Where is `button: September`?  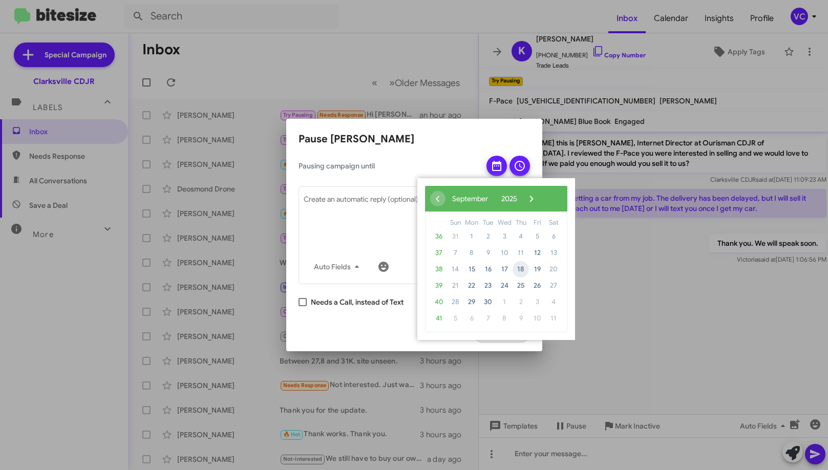 button: September is located at coordinates (470, 199).